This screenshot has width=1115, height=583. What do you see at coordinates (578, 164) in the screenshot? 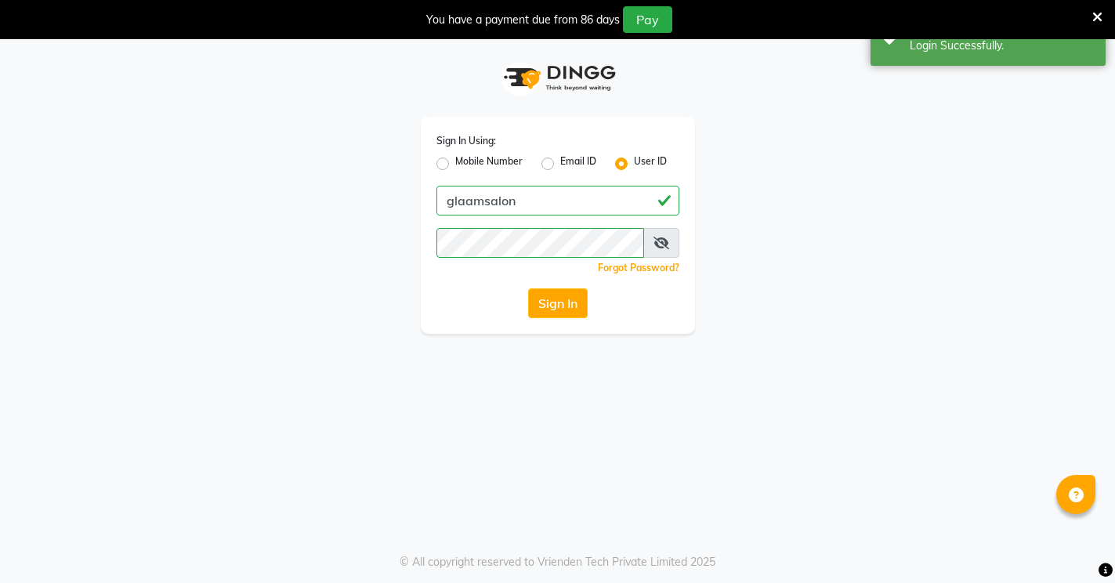
I see `label: Email ID` at bounding box center [578, 164].